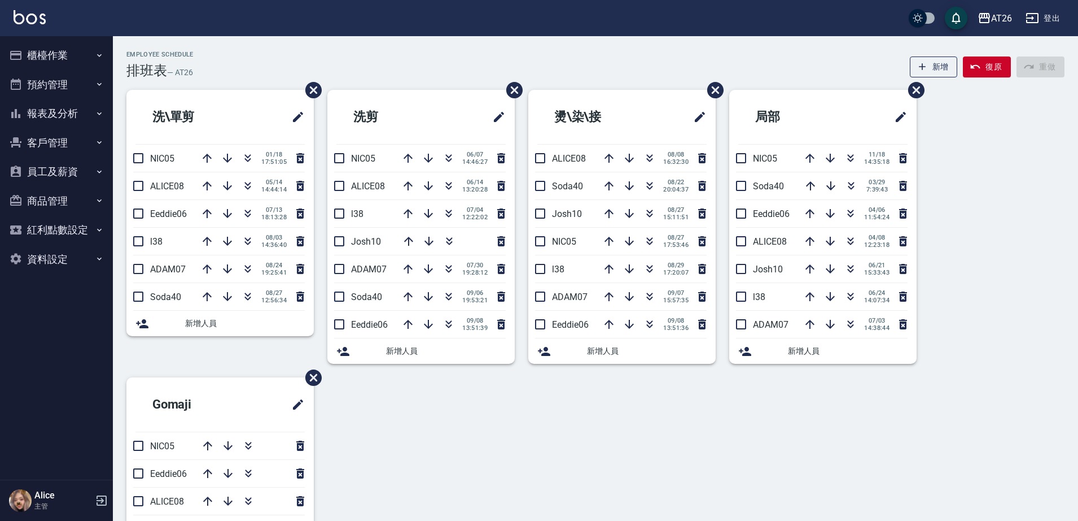 The height and width of the screenshot is (521, 1078). What do you see at coordinates (475, 182) in the screenshot?
I see `span: 06/14` at bounding box center [475, 182].